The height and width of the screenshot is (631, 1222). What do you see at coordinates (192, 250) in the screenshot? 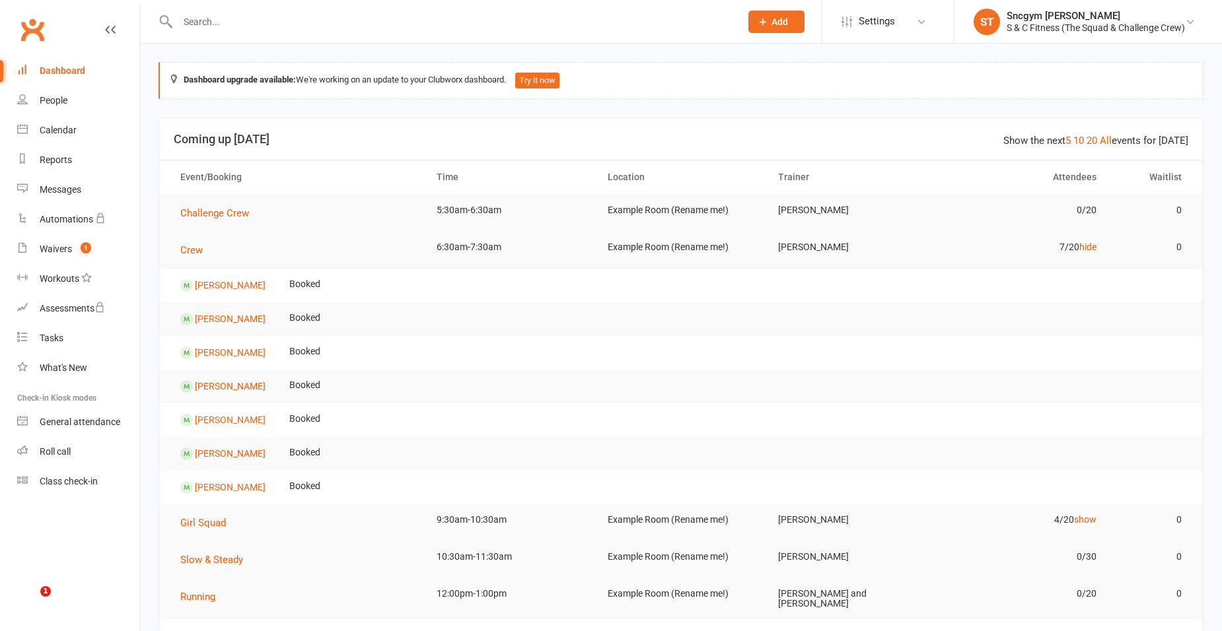
I see `span: Crew` at bounding box center [192, 250].